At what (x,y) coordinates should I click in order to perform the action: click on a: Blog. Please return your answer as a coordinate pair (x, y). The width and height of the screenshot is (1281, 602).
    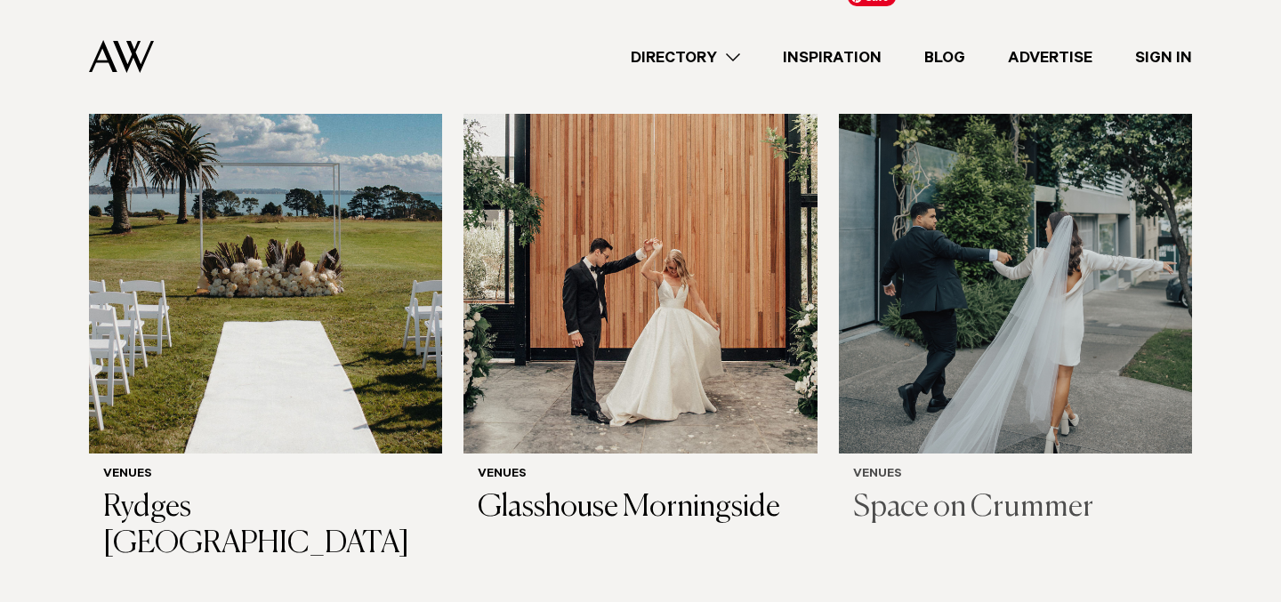
    Looking at the image, I should click on (945, 57).